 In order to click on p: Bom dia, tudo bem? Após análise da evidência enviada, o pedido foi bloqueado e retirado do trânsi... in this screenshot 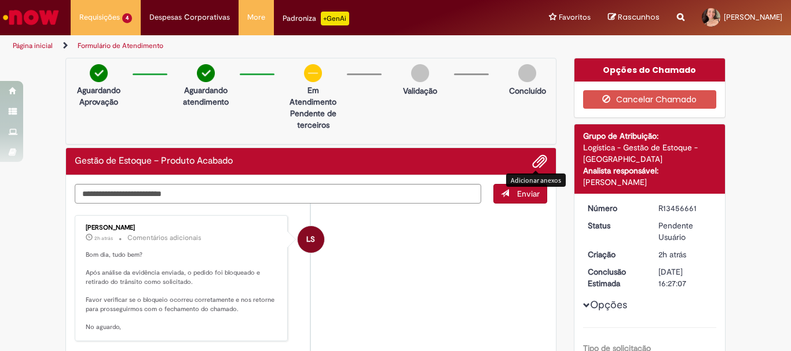, I will do `click(182, 291)`.